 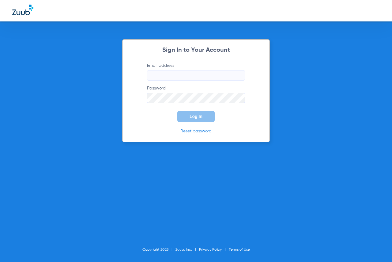 What do you see at coordinates (159, 249) in the screenshot?
I see `li: Copyright 2025` at bounding box center [159, 249].